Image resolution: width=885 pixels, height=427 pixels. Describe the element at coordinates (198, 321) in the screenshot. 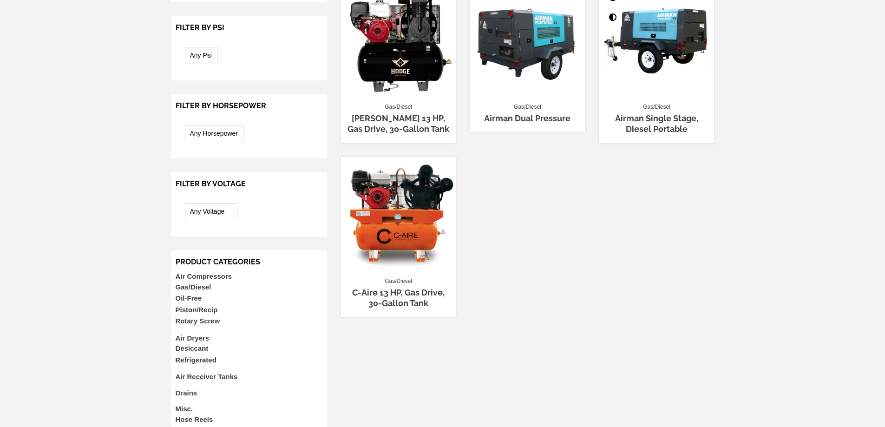

I see `a: Rotary Screw` at that location.